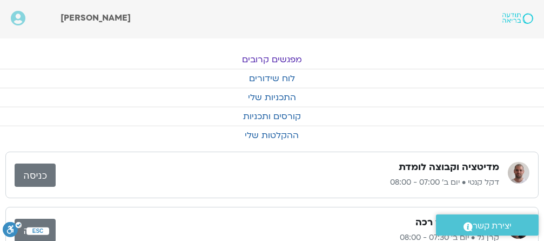 The height and width of the screenshot is (241, 544). What do you see at coordinates (493, 225) in the screenshot?
I see `span: יצירת קשר` at bounding box center [493, 225].